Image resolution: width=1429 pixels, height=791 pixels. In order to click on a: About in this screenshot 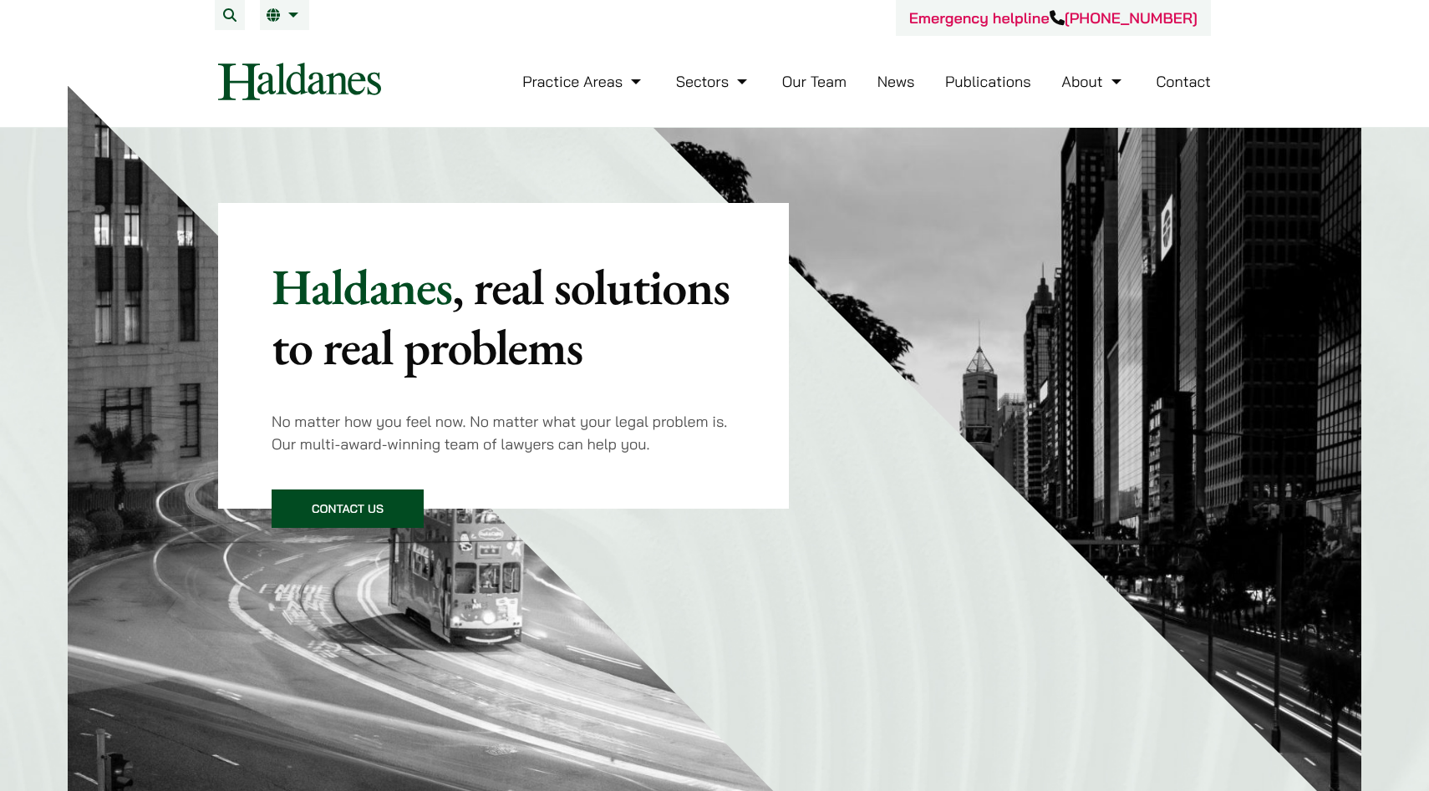, I will do `click(1093, 81)`.